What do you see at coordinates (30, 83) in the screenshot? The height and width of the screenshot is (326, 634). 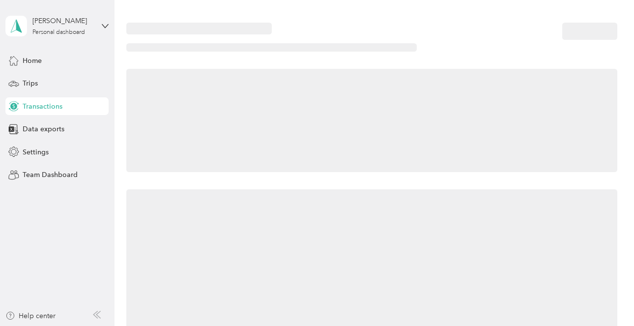 I see `span: Trips` at bounding box center [30, 83].